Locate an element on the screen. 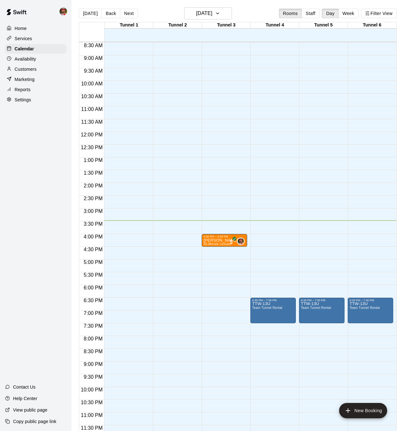  p: Settings is located at coordinates (23, 100).